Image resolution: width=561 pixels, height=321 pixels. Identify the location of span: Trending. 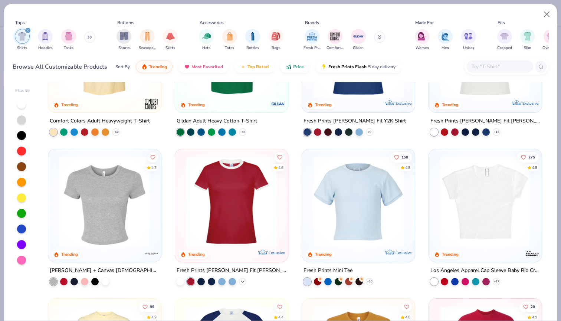
(158, 67).